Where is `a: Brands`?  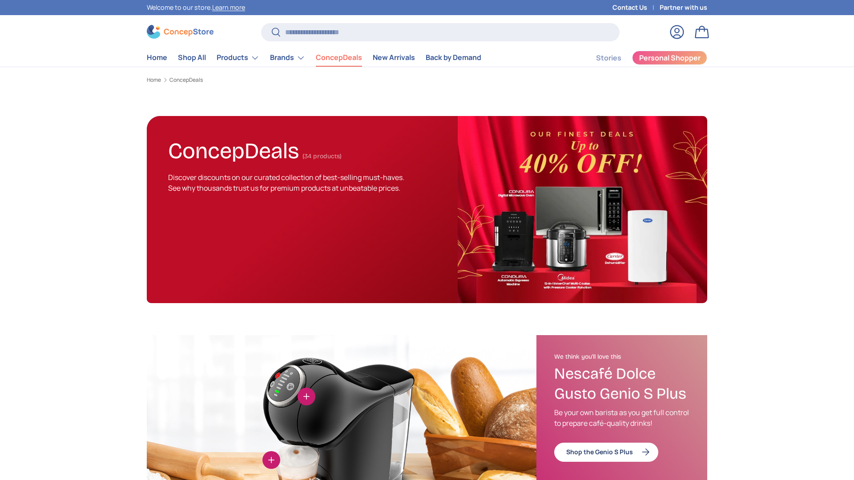 a: Brands is located at coordinates (287, 58).